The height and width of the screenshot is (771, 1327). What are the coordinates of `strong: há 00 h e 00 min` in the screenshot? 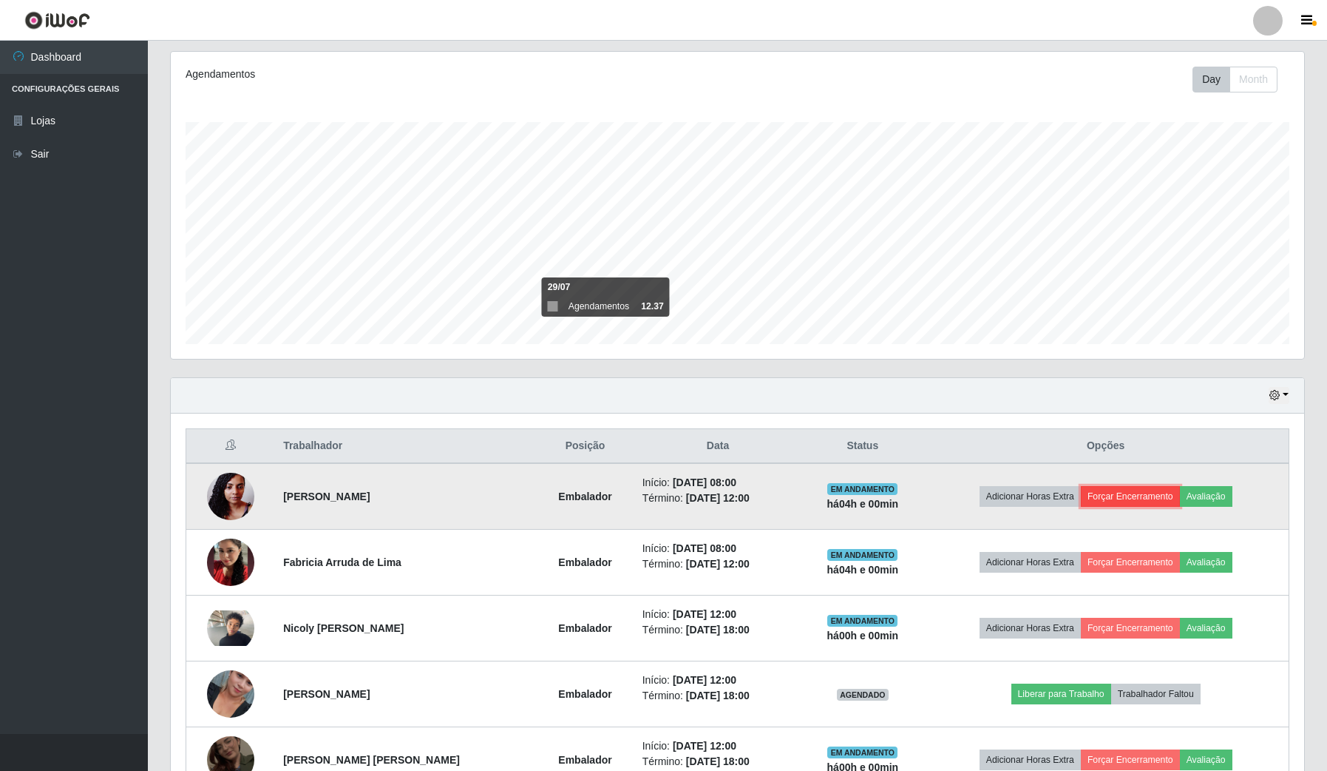 It's located at (863, 635).